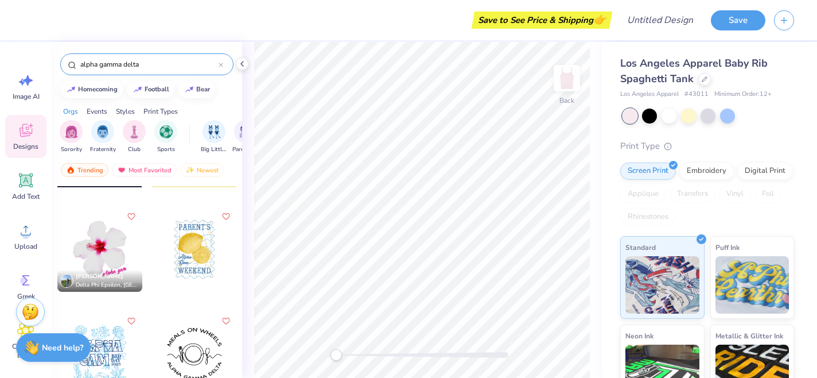 This screenshot has width=817, height=378. Describe the element at coordinates (706, 171) in the screenshot. I see `div: Embroidery` at that location.